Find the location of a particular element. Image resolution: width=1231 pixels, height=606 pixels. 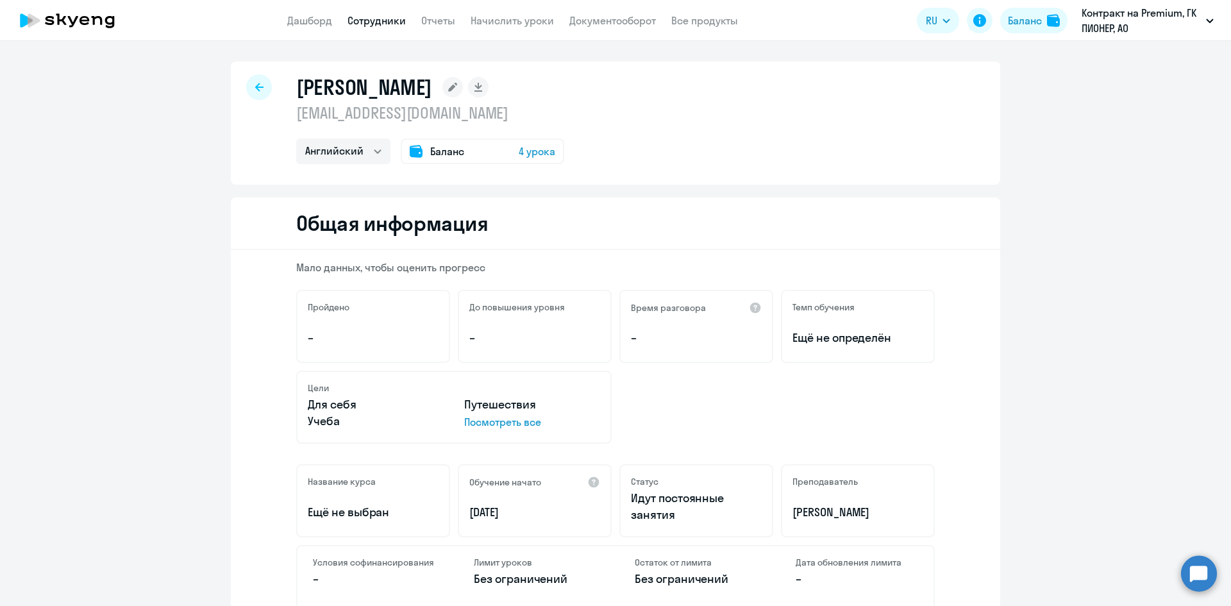

button: Контракт на Premium, ГК ПИОНЕР, АО is located at coordinates (1148, 21).